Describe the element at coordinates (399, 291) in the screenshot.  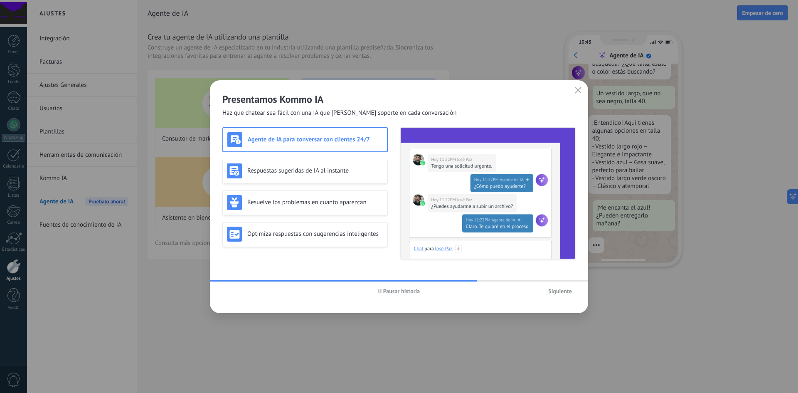
I see `button: Pausar historia` at that location.